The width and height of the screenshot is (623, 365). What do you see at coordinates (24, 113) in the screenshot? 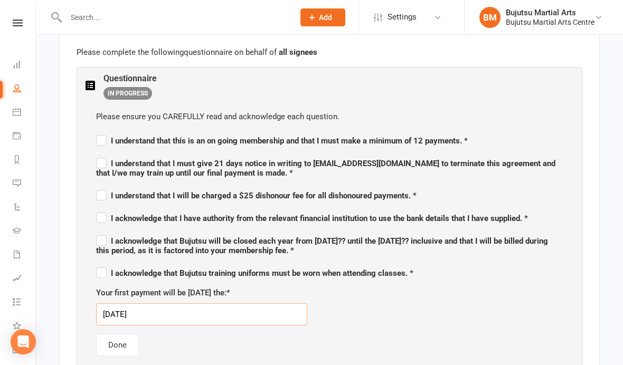
I see `a: Calendar` at bounding box center [24, 113].